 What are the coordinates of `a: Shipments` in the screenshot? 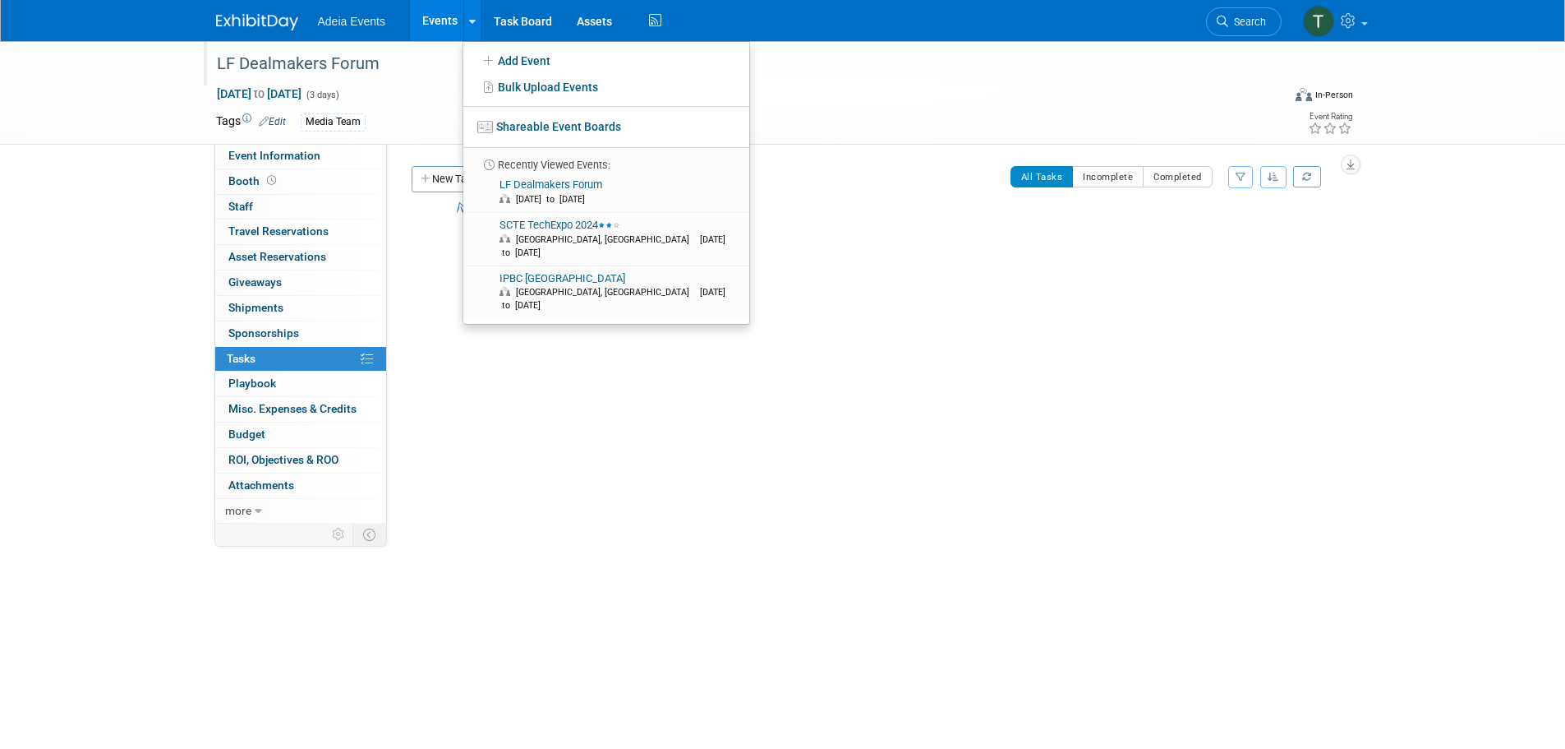 It's located at (301, 308).